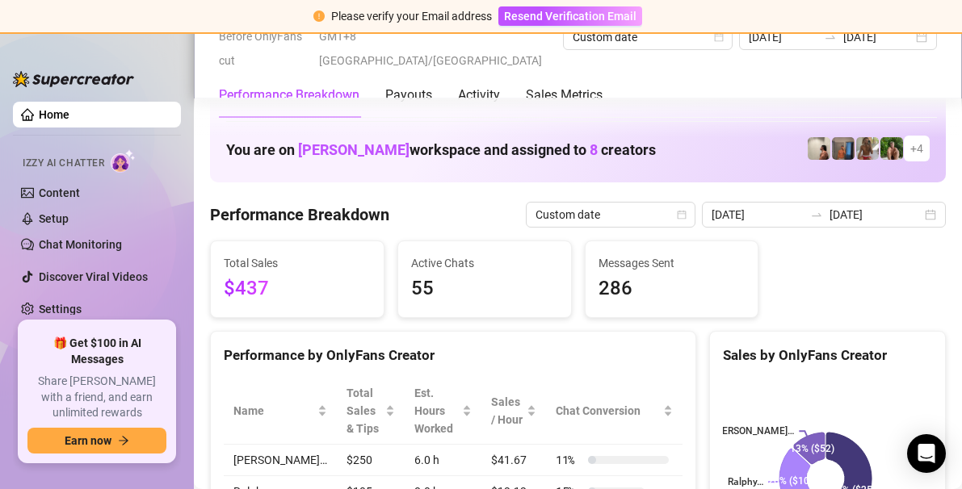  Describe the element at coordinates (746, 483) in the screenshot. I see `text: Ralphy…` at that location.